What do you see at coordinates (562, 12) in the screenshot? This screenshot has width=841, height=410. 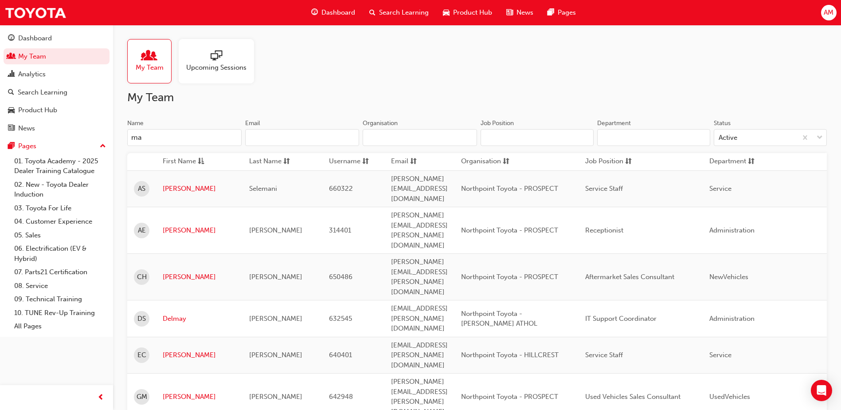 I see `a: pages-iconPages` at bounding box center [562, 12].